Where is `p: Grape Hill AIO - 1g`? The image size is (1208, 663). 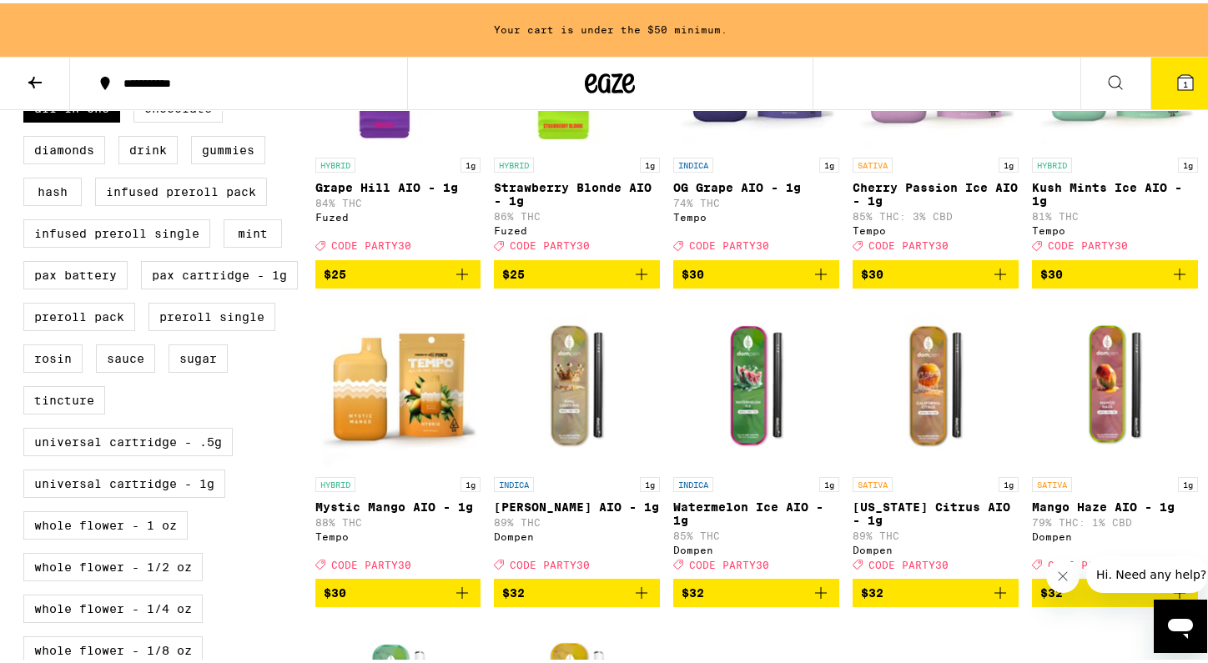 p: Grape Hill AIO - 1g is located at coordinates (398, 184).